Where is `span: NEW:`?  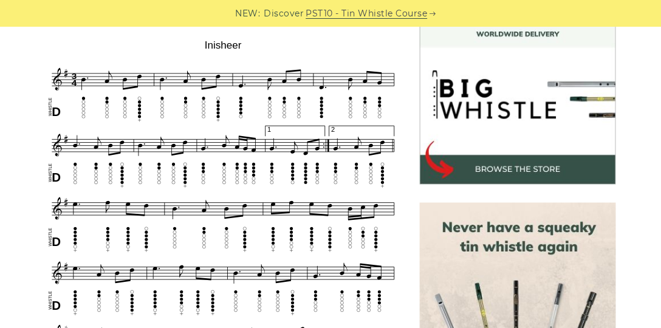 span: NEW: is located at coordinates (248, 13).